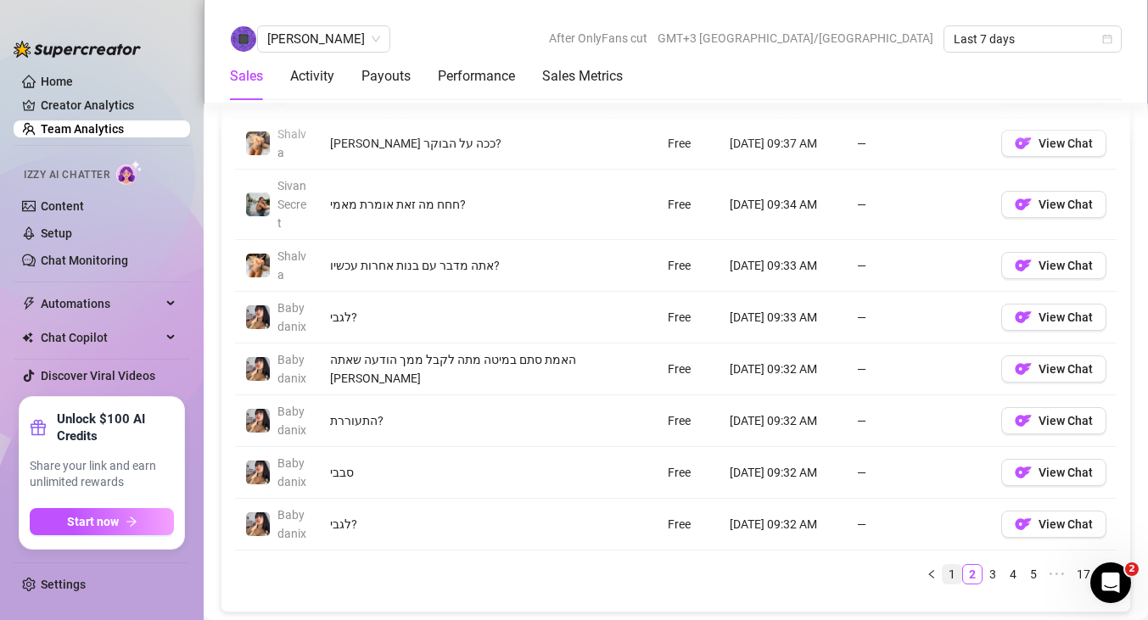 This screenshot has width=1148, height=620. I want to click on img: SivanSecret, so click(258, 205).